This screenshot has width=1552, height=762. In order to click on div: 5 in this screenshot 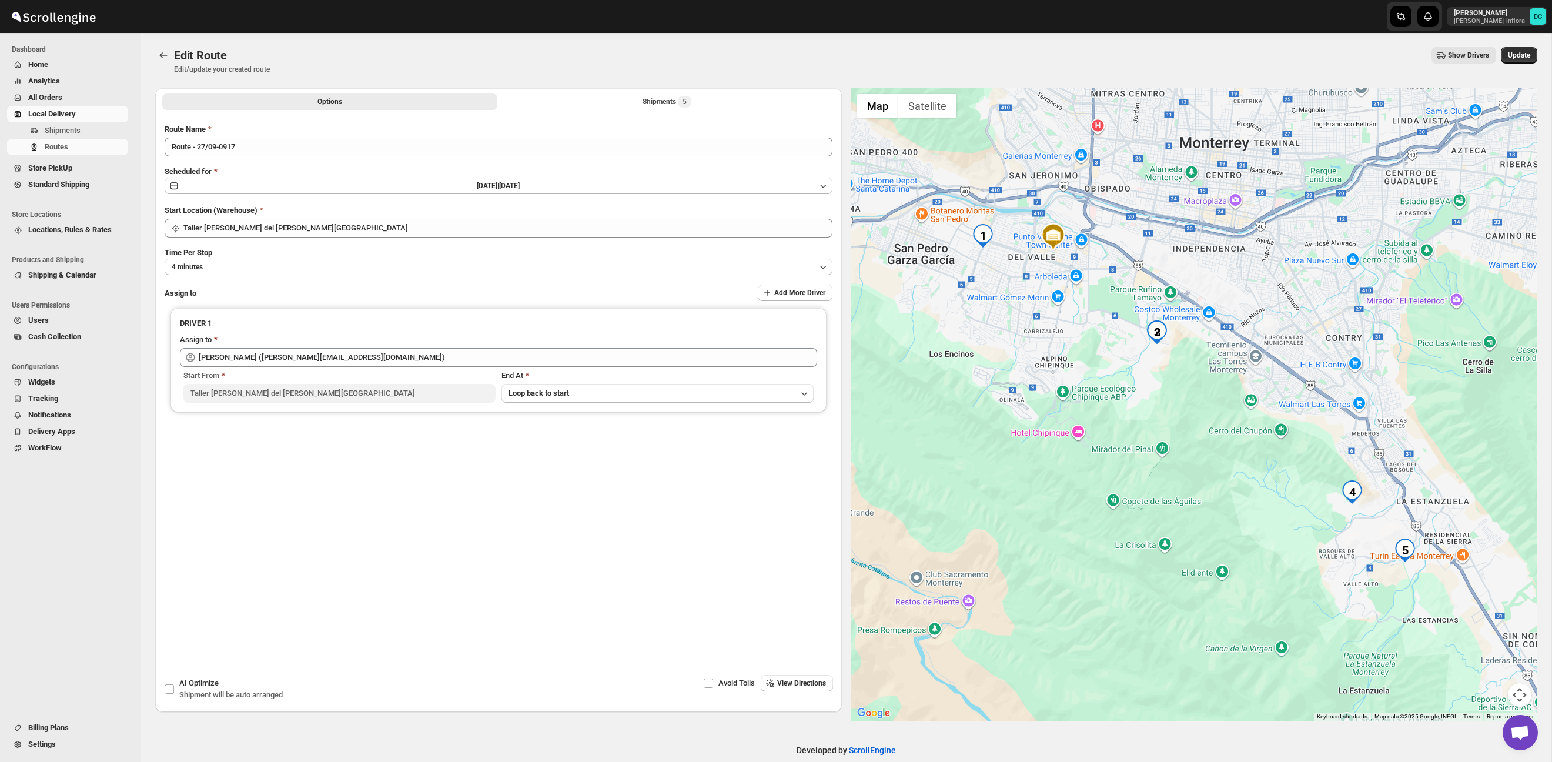, I will do `click(1405, 550)`.